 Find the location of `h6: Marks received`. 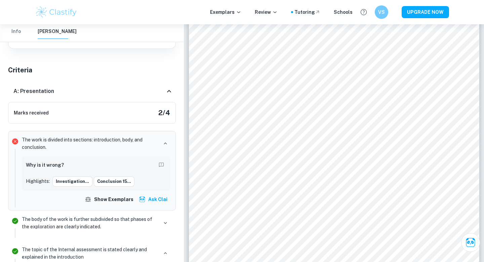

h6: Marks received is located at coordinates (31, 113).